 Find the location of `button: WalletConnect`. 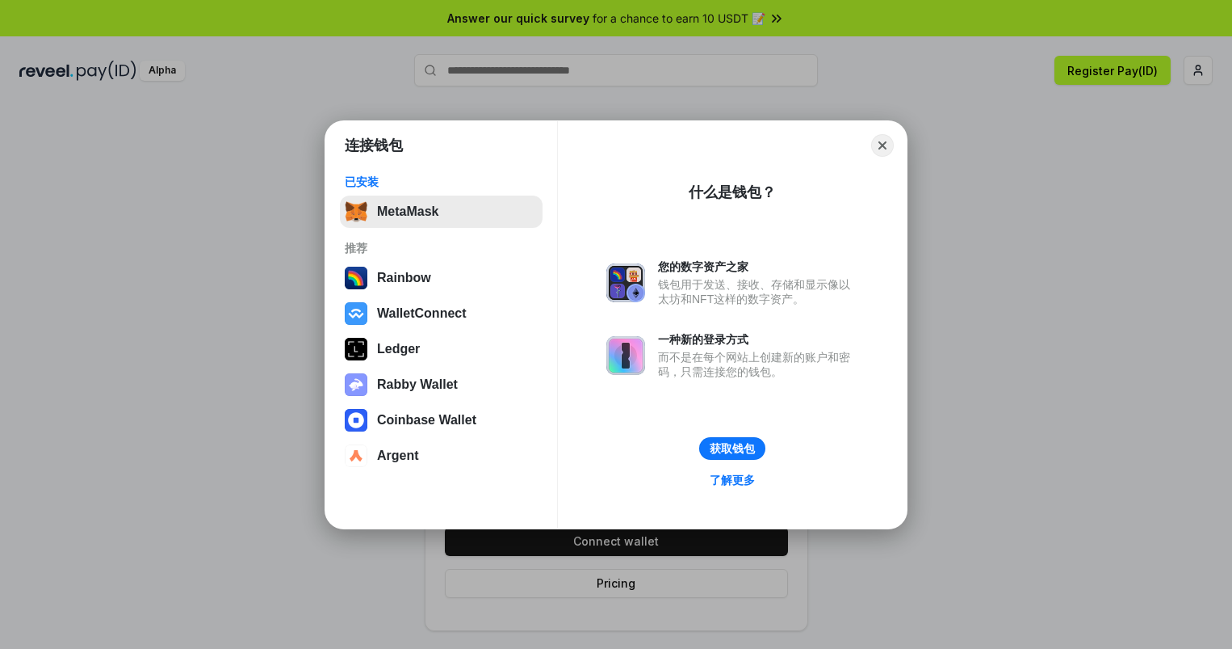

button: WalletConnect is located at coordinates (441, 313).